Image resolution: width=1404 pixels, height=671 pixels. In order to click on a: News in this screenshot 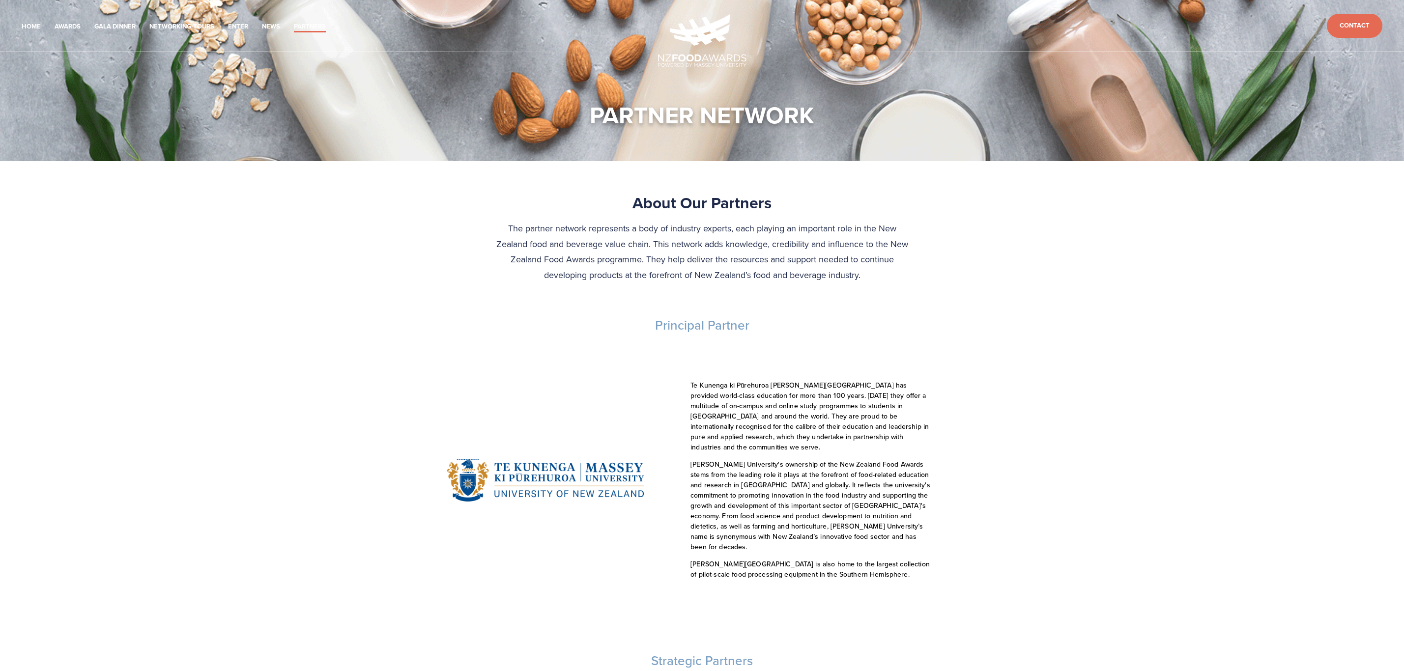, I will do `click(271, 27)`.